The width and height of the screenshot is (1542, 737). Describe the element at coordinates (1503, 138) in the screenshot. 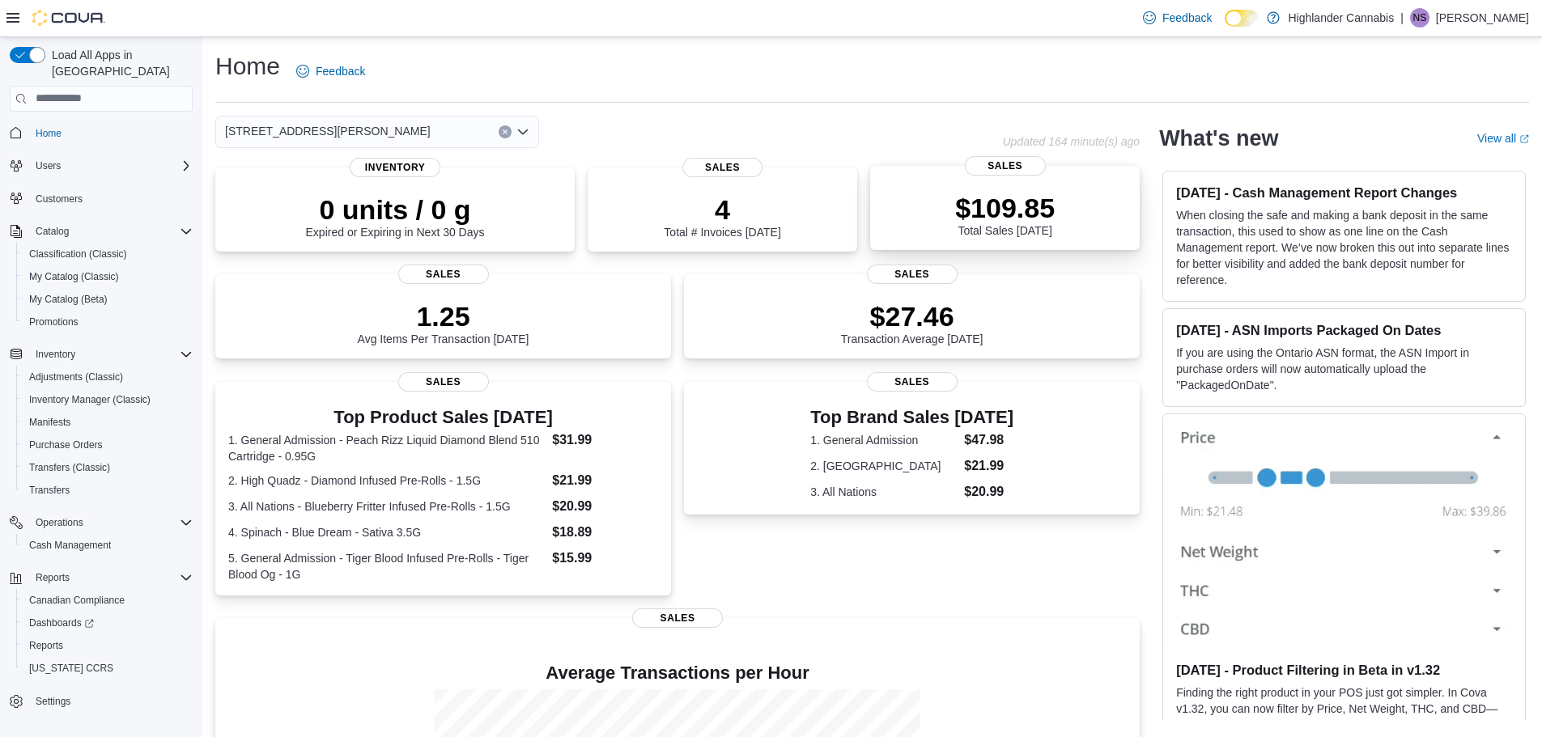

I see `a: View allExternal link` at that location.